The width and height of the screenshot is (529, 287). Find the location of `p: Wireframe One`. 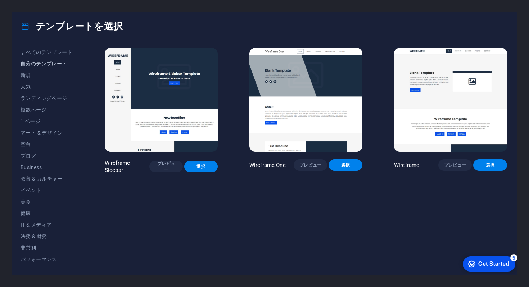

p: Wireframe One is located at coordinates (267, 165).